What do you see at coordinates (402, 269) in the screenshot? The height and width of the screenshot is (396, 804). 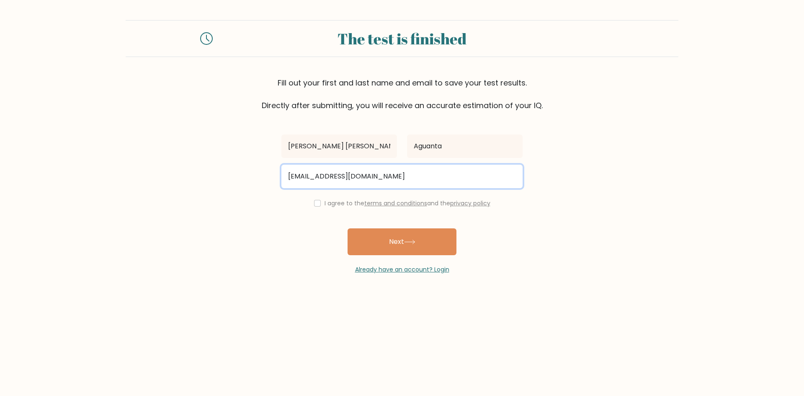 I see `a: Already have an account? Login` at bounding box center [402, 269].